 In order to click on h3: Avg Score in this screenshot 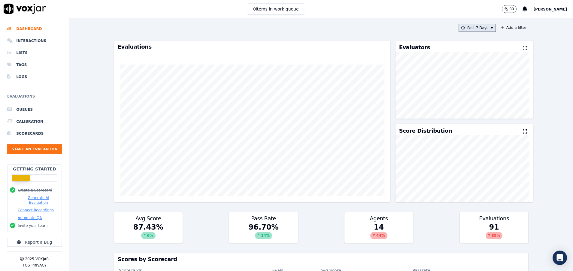, I will do `click(148, 219)`.